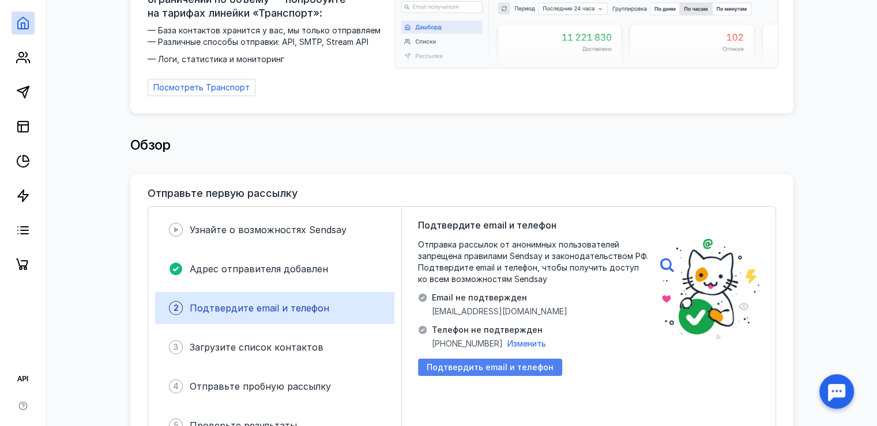 The image size is (877, 426). Describe the element at coordinates (256, 348) in the screenshot. I see `span: Загрузите список контактов` at that location.